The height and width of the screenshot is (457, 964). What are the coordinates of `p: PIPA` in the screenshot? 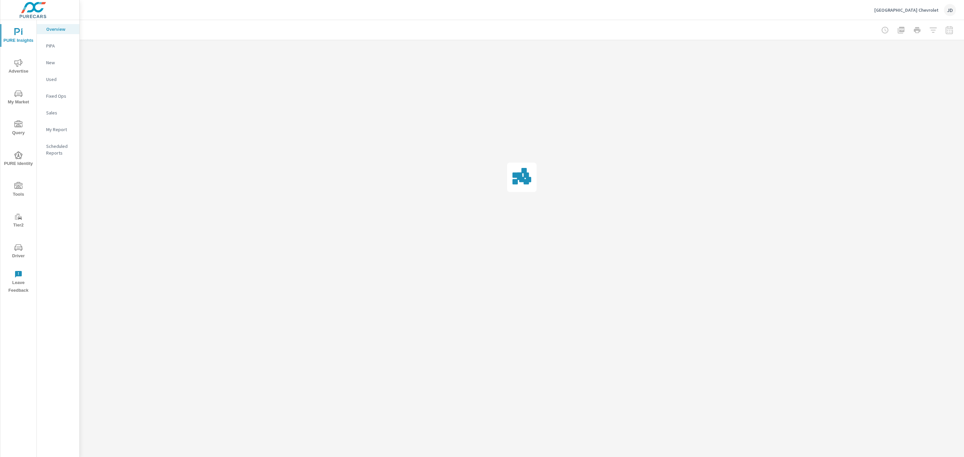 It's located at (60, 46).